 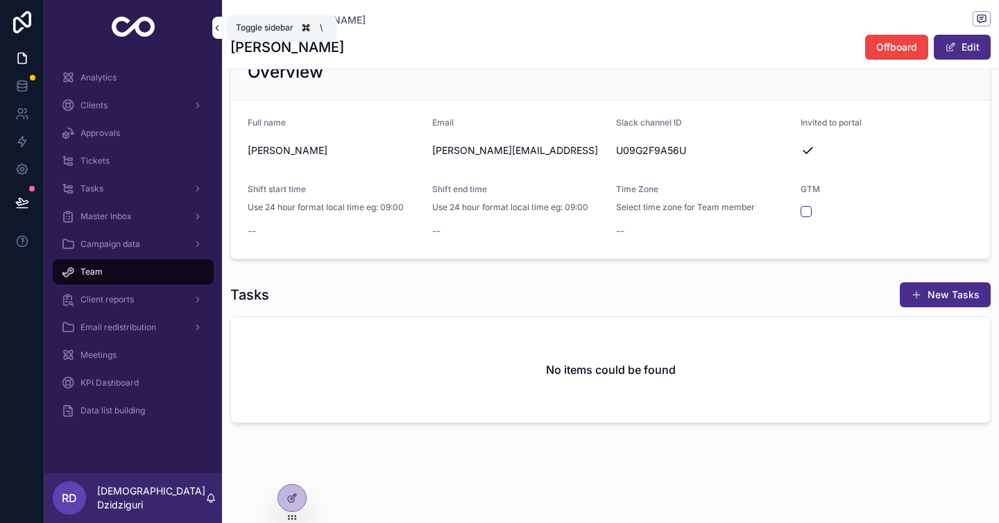 I want to click on a: Tasks, so click(x=133, y=189).